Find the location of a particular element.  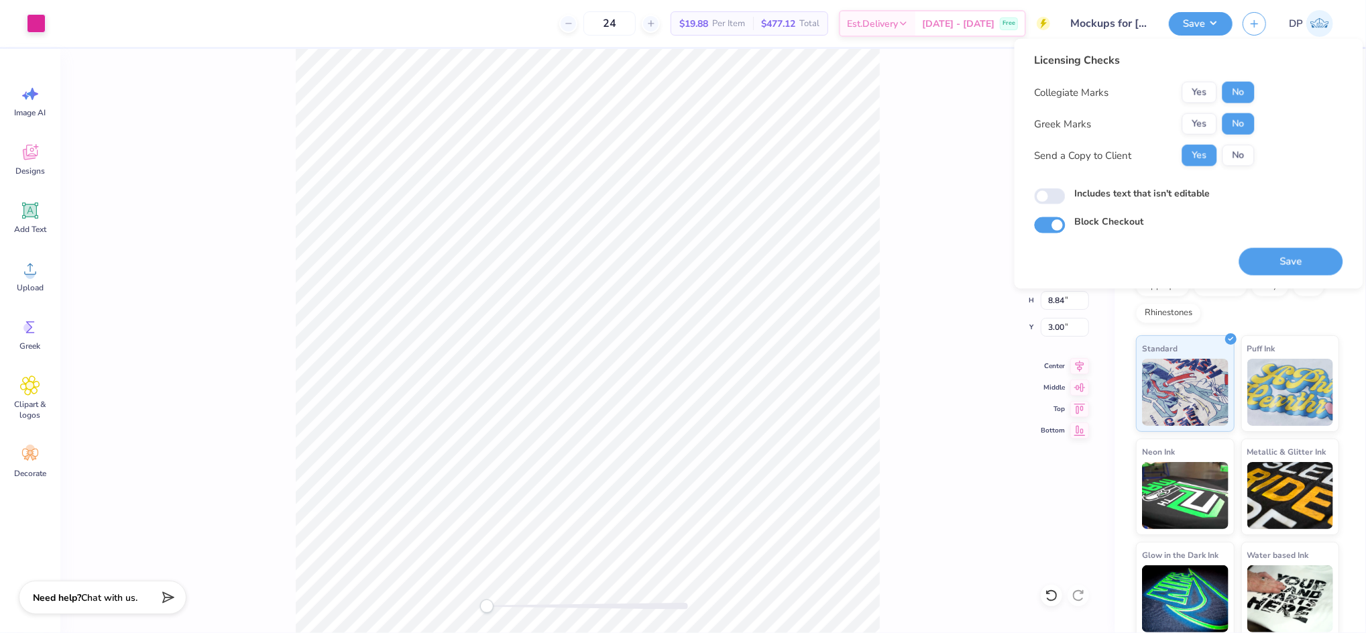

span: Est. Delivery is located at coordinates (872, 23).